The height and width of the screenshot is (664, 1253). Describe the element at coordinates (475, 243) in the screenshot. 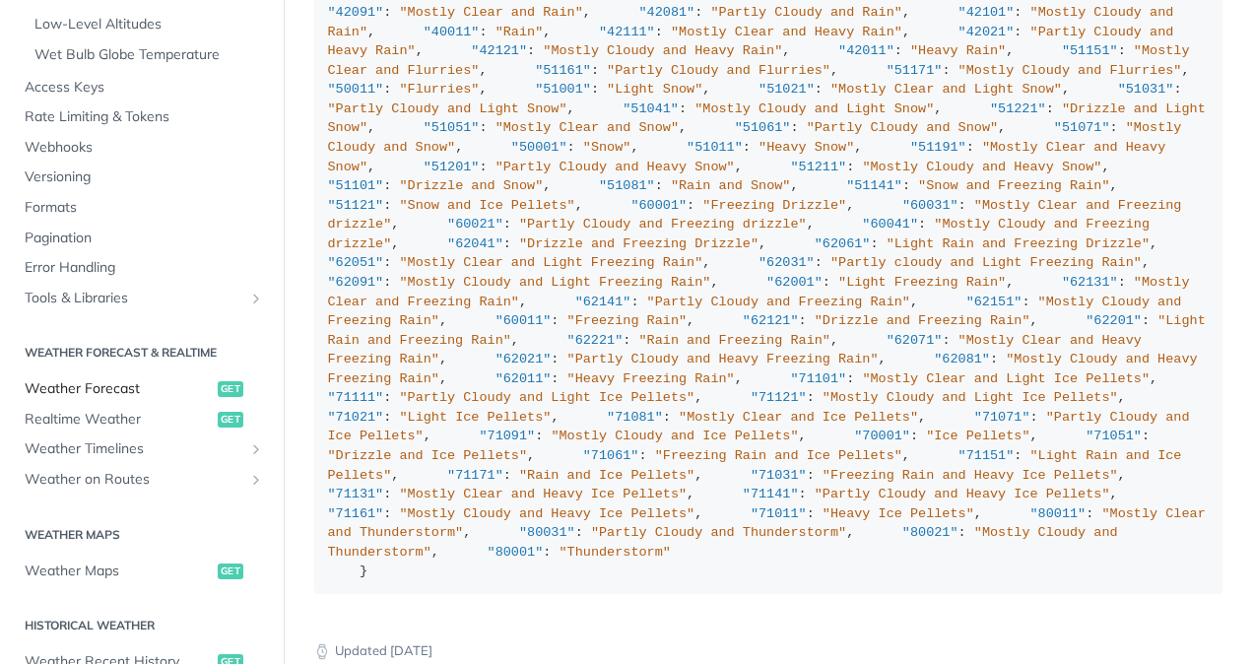

I see `span: "62041"` at that location.